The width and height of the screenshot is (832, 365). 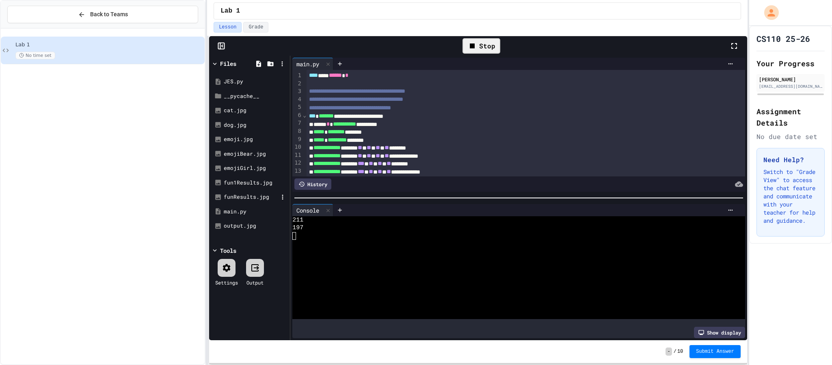 I want to click on div: 9, so click(x=297, y=139).